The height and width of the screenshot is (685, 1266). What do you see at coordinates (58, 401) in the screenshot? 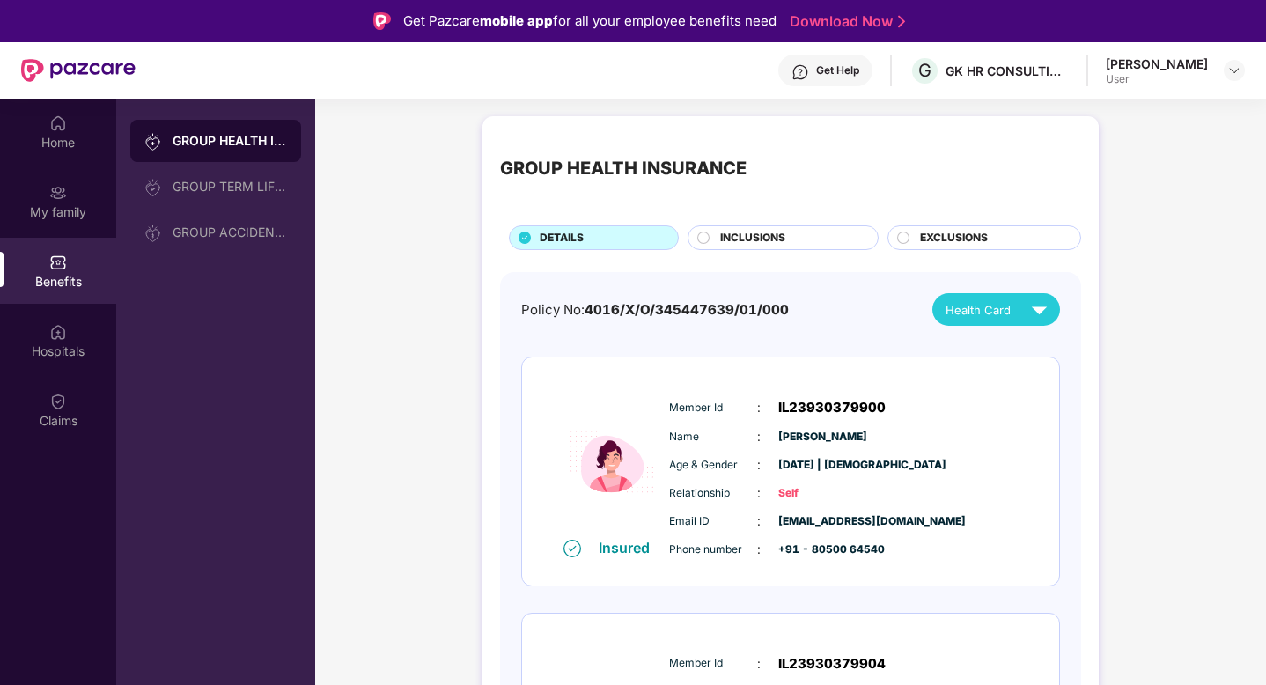
I see `img: svg+xml;base64,PHN2ZyBpZD0iQ2xhaW0iIHhtbG5zPSJodHRwOi8vd3d3LnczLm9yZy8yMDAwL3N2ZyIgd2lkdGg9IjIwIi...` at bounding box center [58, 401].